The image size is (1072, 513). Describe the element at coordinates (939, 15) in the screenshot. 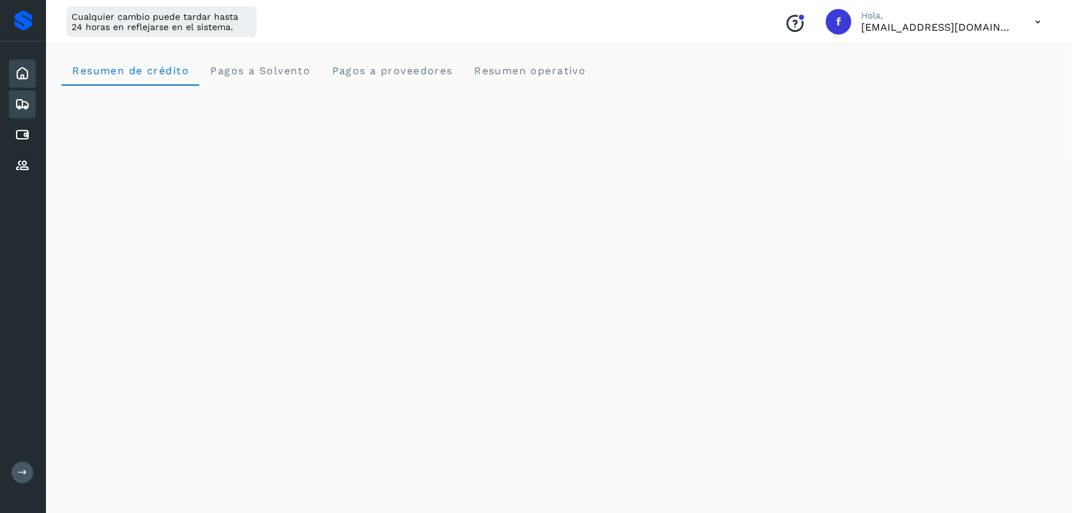

I see `p: Hola,` at that location.